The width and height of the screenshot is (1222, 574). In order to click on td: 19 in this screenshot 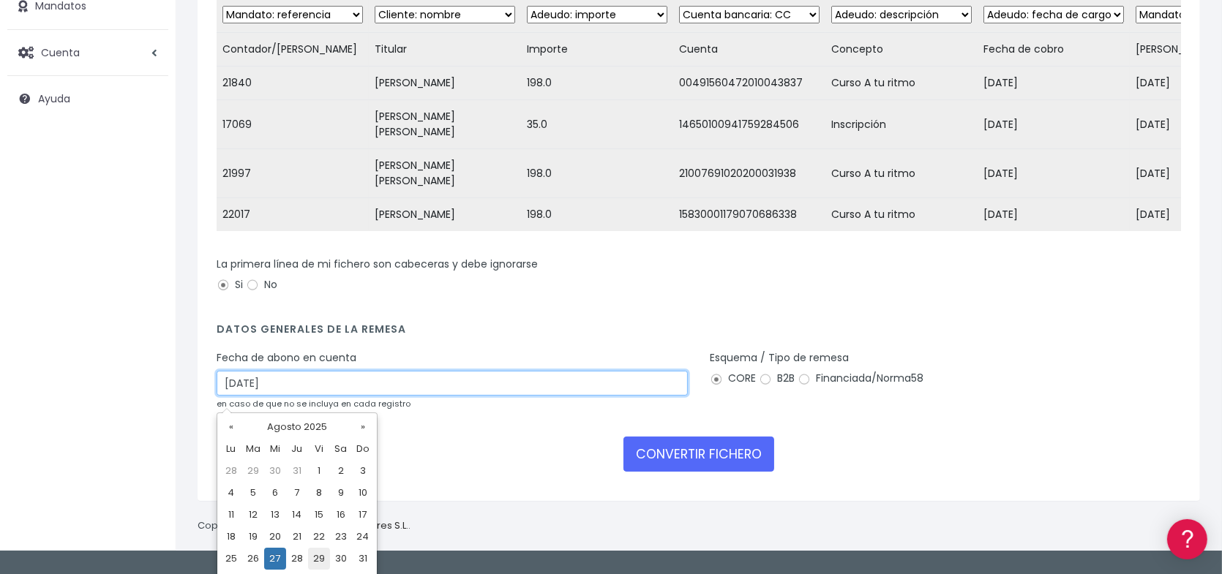, I will do `click(253, 537)`.